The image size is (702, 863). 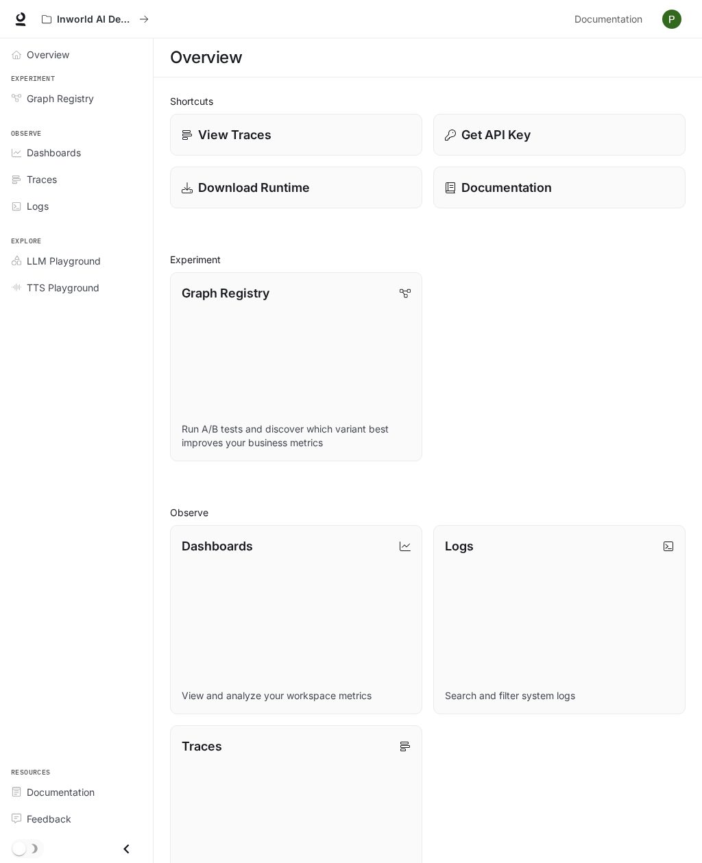 I want to click on p: Logs, so click(x=459, y=546).